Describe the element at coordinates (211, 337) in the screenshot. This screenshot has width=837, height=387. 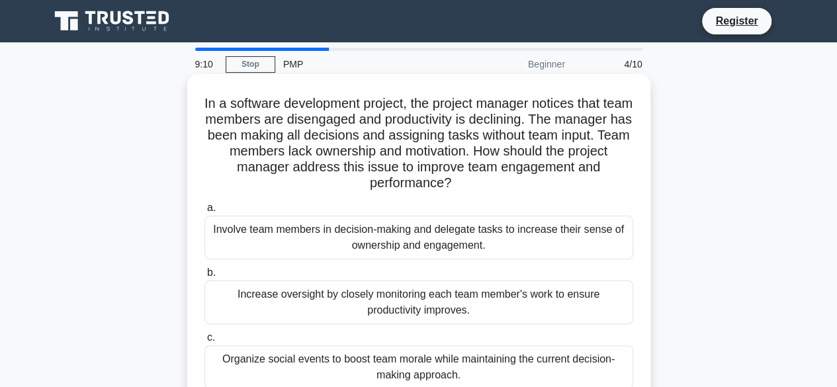
I see `span: c.` at that location.